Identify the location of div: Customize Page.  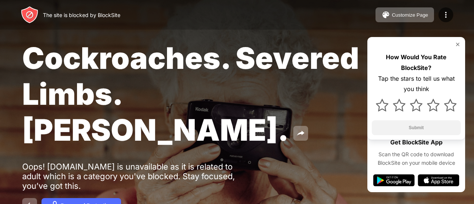
(410, 15).